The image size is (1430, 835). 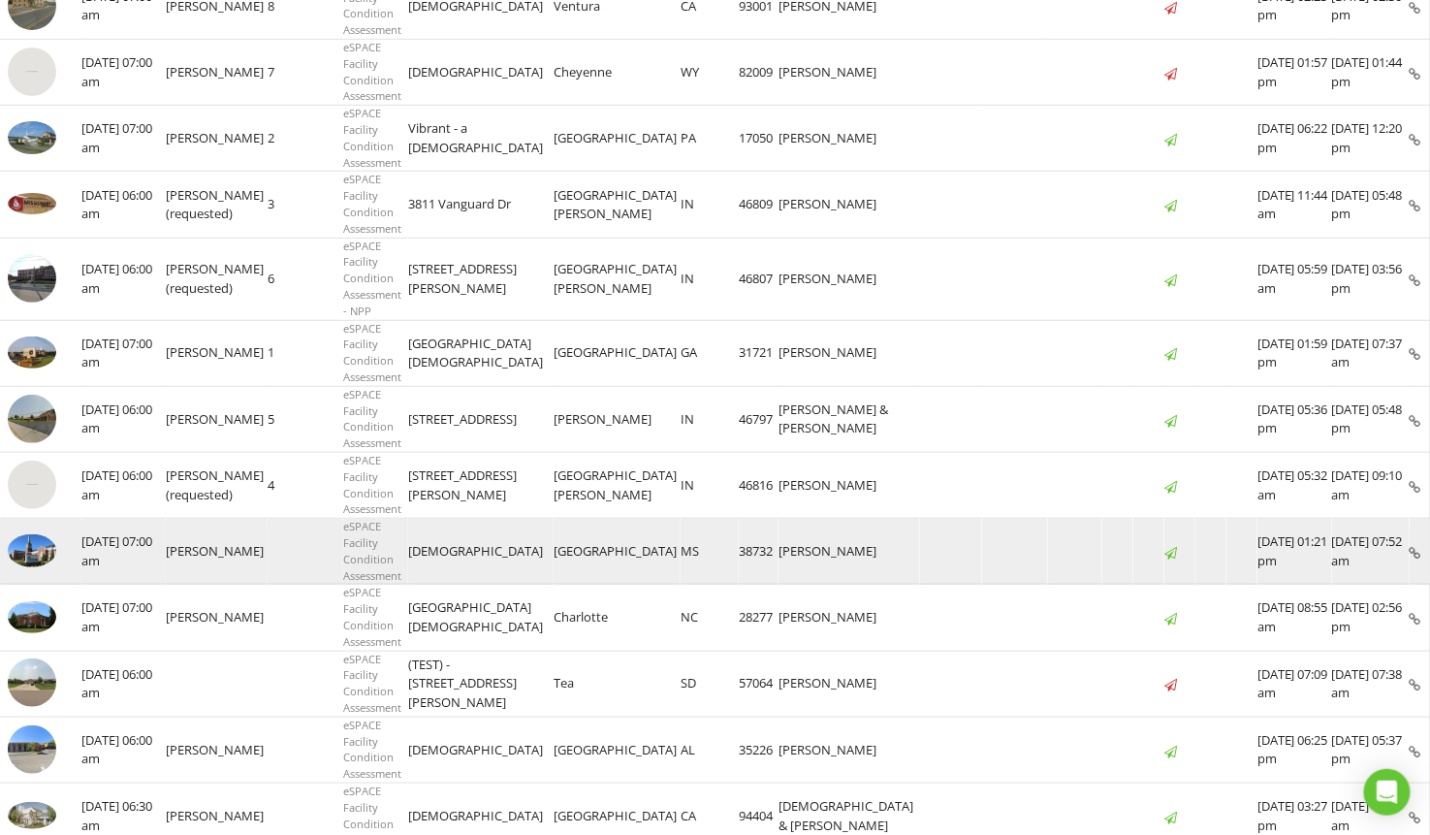 What do you see at coordinates (758, 73) in the screenshot?
I see `td: 82009` at bounding box center [758, 73].